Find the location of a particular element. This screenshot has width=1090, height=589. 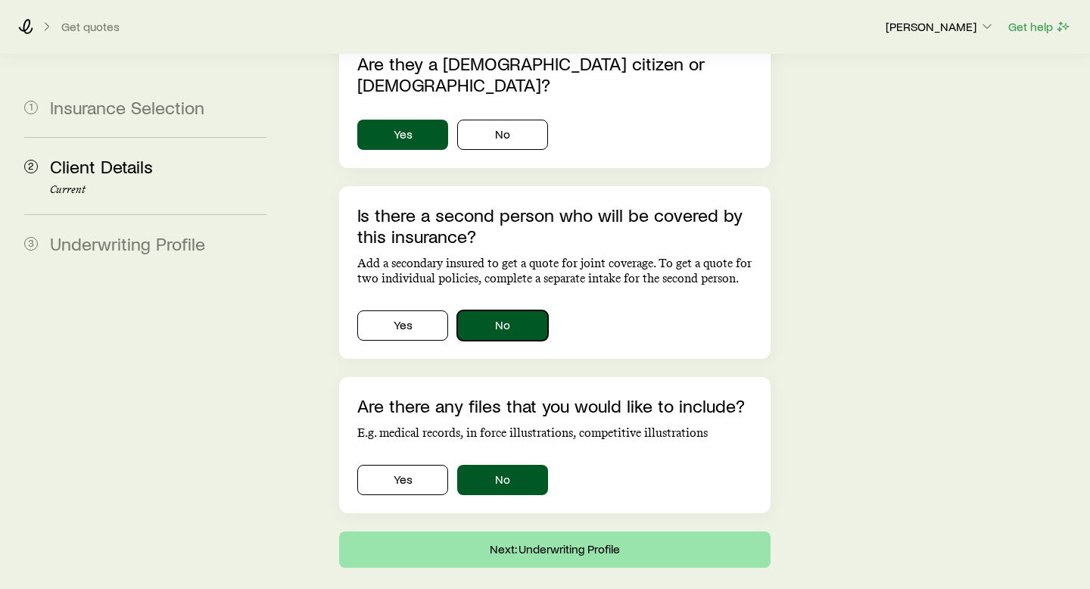

p: Add a secondary insured to get a quote for joint coverage. To get a quote for two individual poli... is located at coordinates (555, 271).